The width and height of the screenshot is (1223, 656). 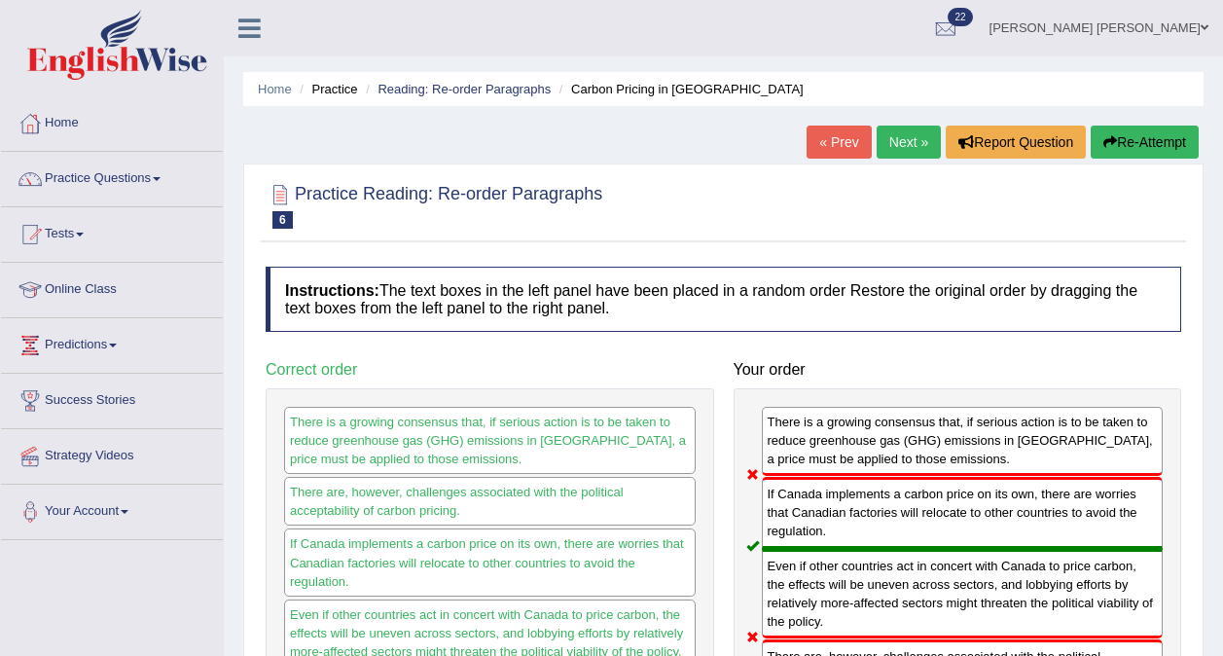 What do you see at coordinates (464, 89) in the screenshot?
I see `a: Reading: Re-order Paragraphs` at bounding box center [464, 89].